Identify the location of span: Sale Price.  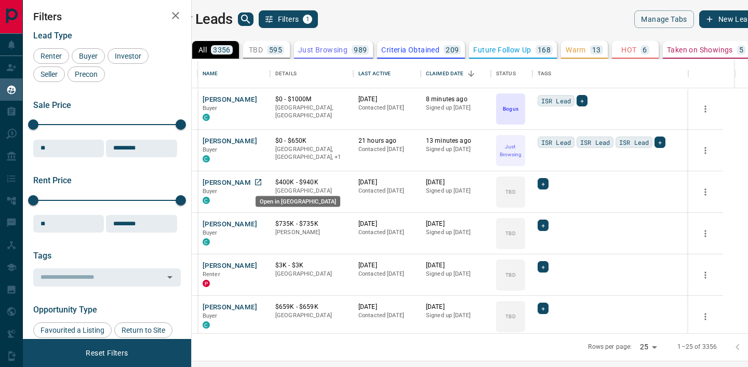
(52, 105).